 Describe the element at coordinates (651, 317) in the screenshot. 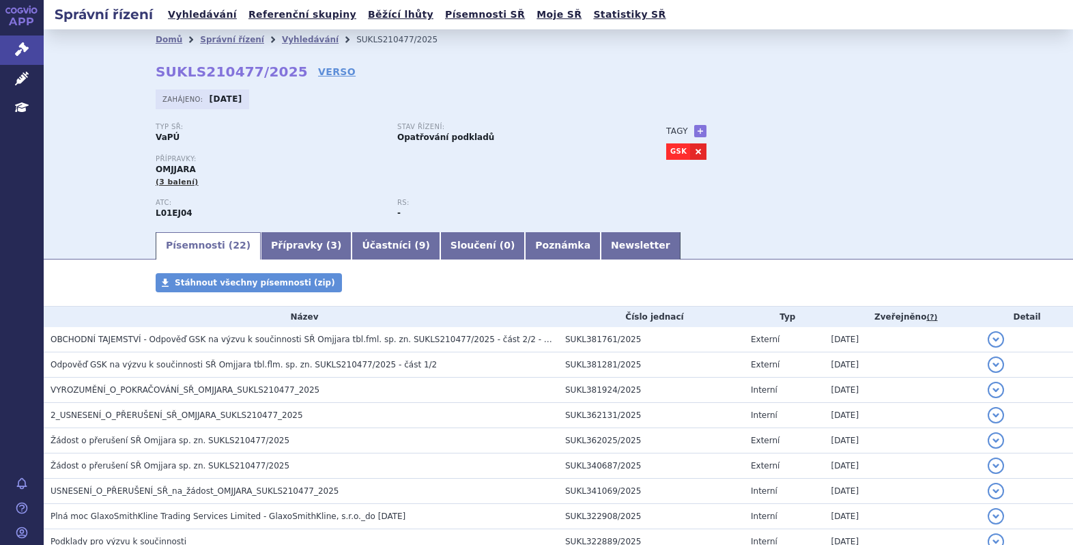

I see `th: Číslo jednací` at that location.